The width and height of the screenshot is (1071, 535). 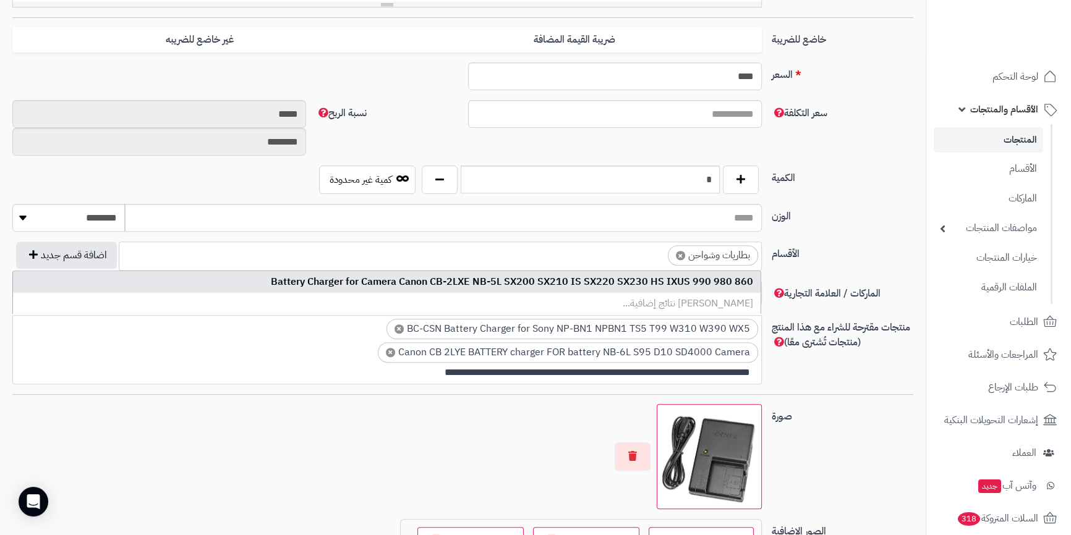 What do you see at coordinates (799, 113) in the screenshot?
I see `span: سعر التكلفة` at bounding box center [799, 113].